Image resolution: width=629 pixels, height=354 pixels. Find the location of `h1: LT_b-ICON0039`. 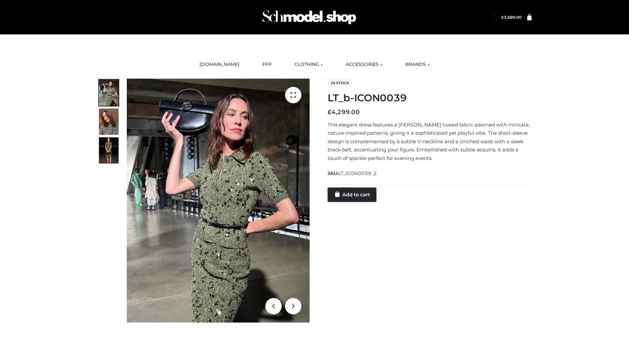

h1: LT_b-ICON0039 is located at coordinates (429, 98).